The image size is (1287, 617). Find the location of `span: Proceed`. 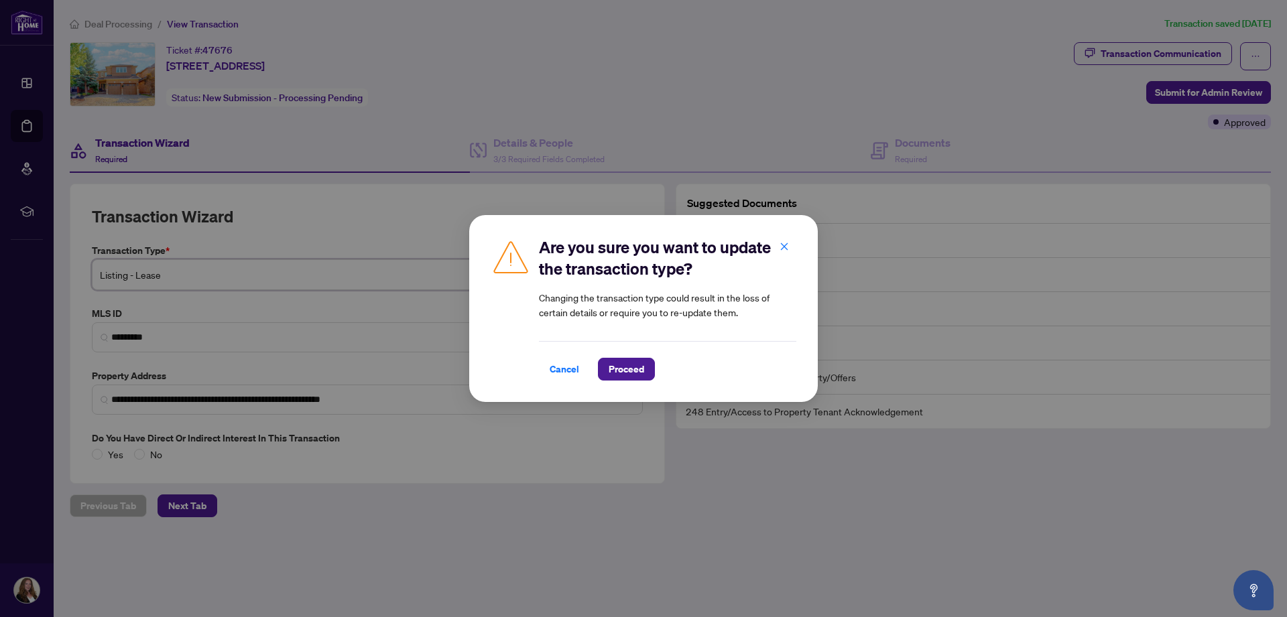

span: Proceed is located at coordinates (626, 369).